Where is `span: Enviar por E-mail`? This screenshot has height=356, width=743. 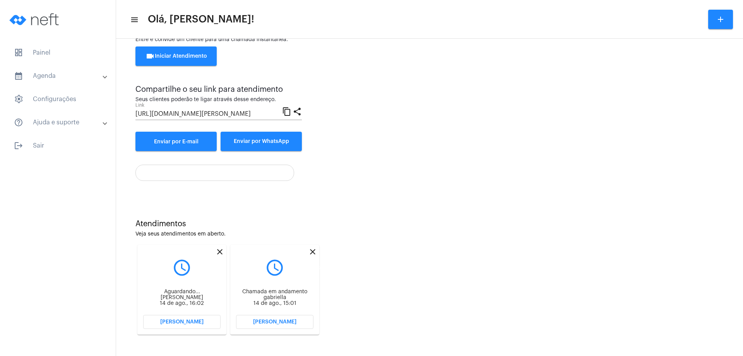
span: Enviar por E-mail is located at coordinates (176, 142).